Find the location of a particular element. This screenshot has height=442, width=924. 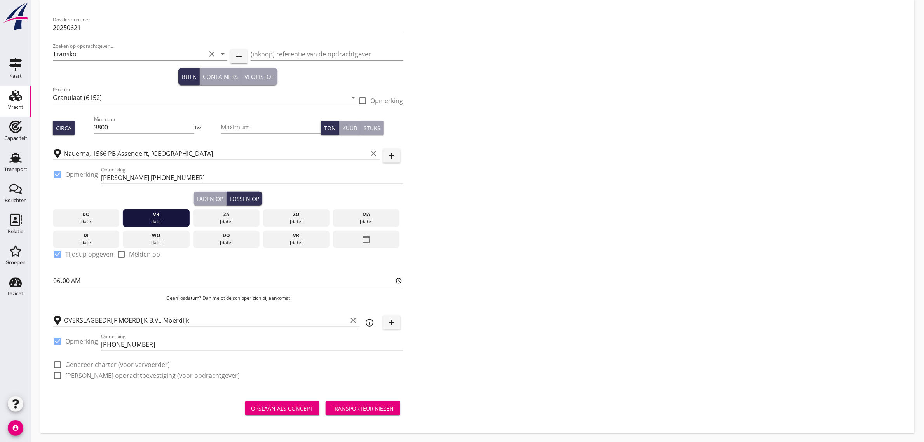

div: Ton is located at coordinates (330, 128).